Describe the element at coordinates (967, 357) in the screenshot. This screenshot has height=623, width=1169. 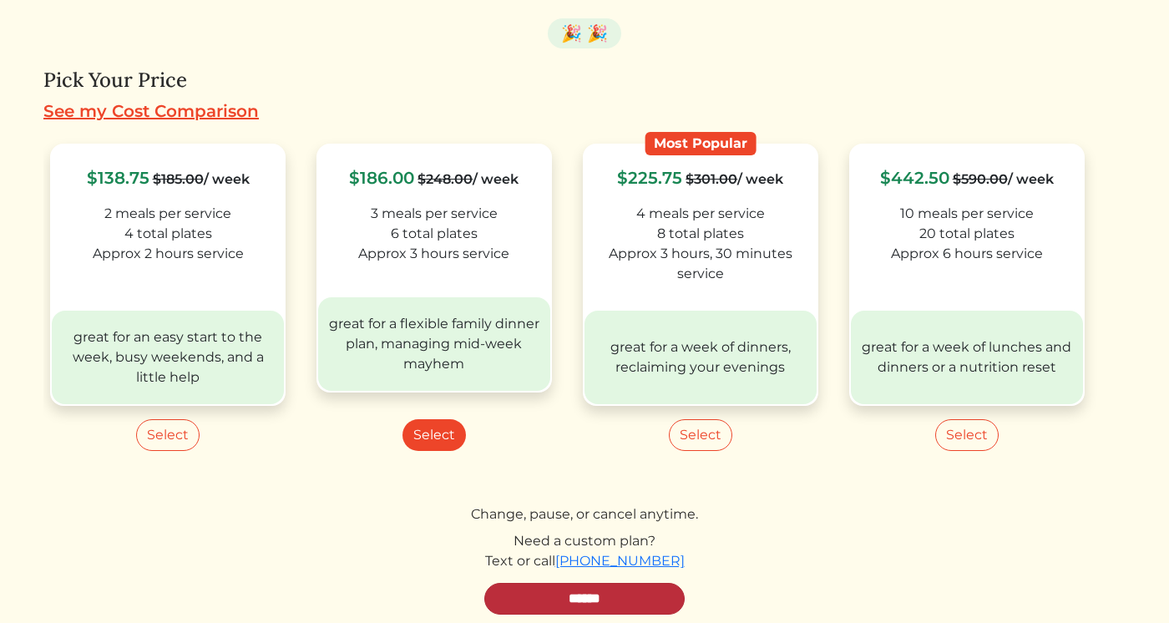
I see `div: great for a week of lunches and dinners or a nutrition reset` at that location.